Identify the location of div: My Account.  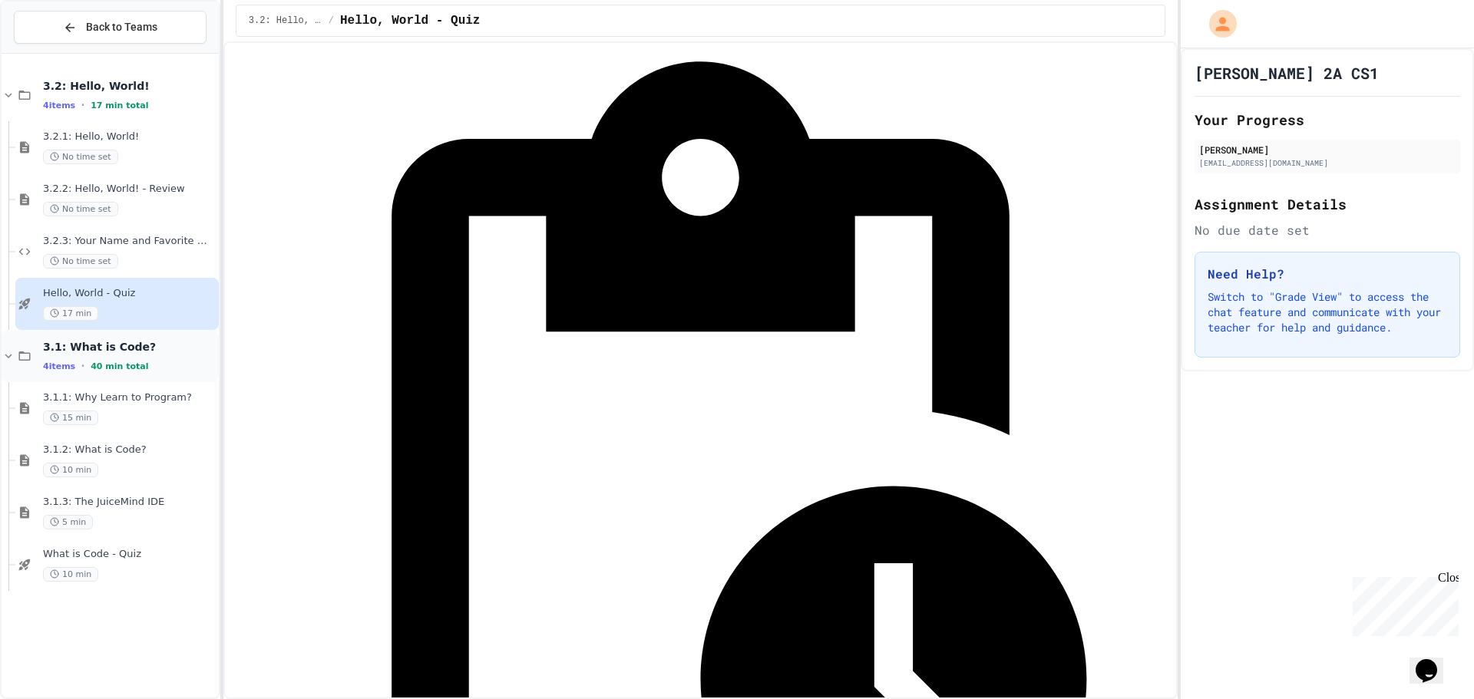
(1217, 24).